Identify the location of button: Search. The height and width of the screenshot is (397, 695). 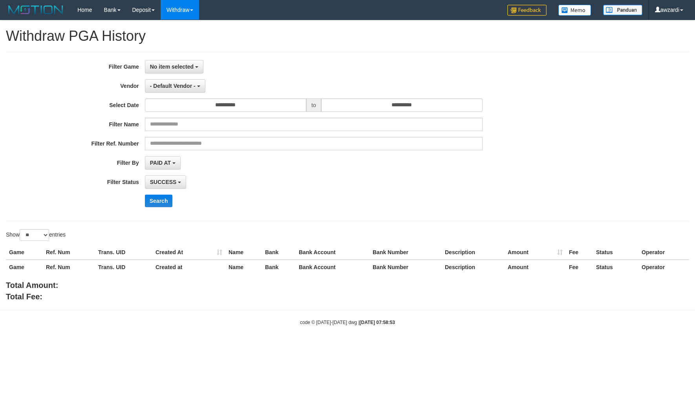
(159, 201).